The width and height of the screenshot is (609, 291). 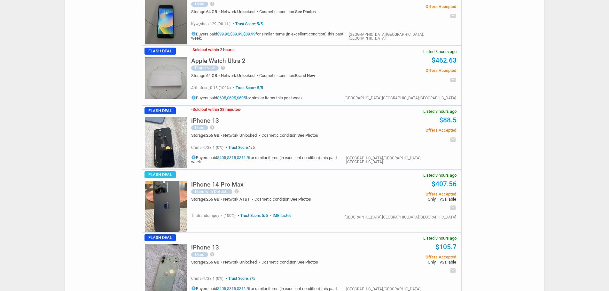 What do you see at coordinates (211, 192) in the screenshot?
I see `div: Used with Defects` at bounding box center [211, 192].